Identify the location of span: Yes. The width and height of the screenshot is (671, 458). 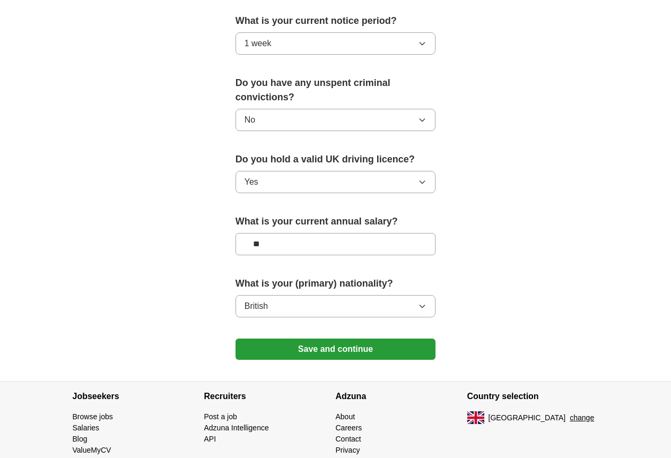
(251, 182).